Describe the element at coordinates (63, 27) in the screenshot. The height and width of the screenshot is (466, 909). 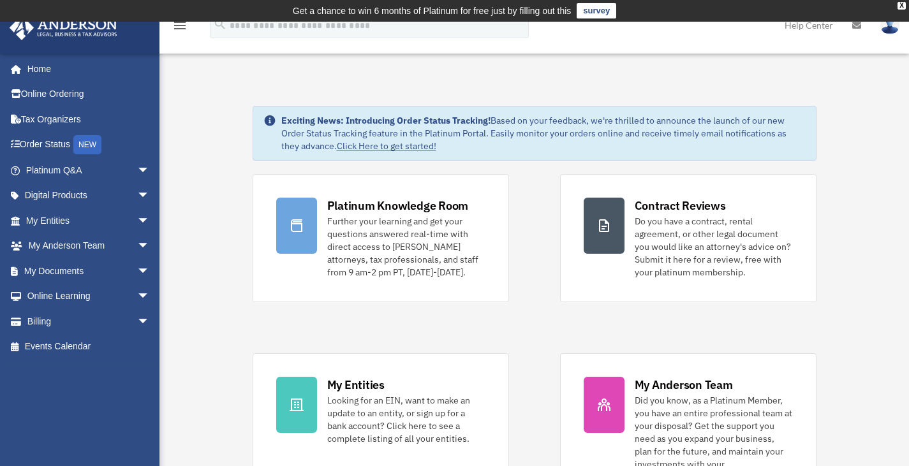
I see `img: Anderson Advisors Platinum Portal` at that location.